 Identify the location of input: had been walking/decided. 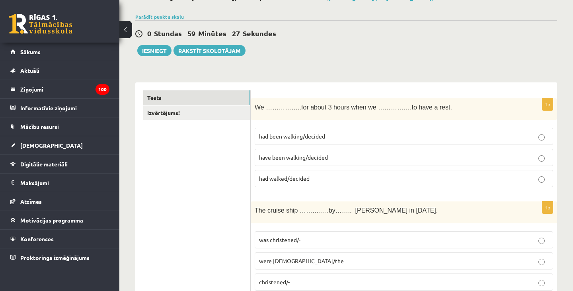
(541, 137).